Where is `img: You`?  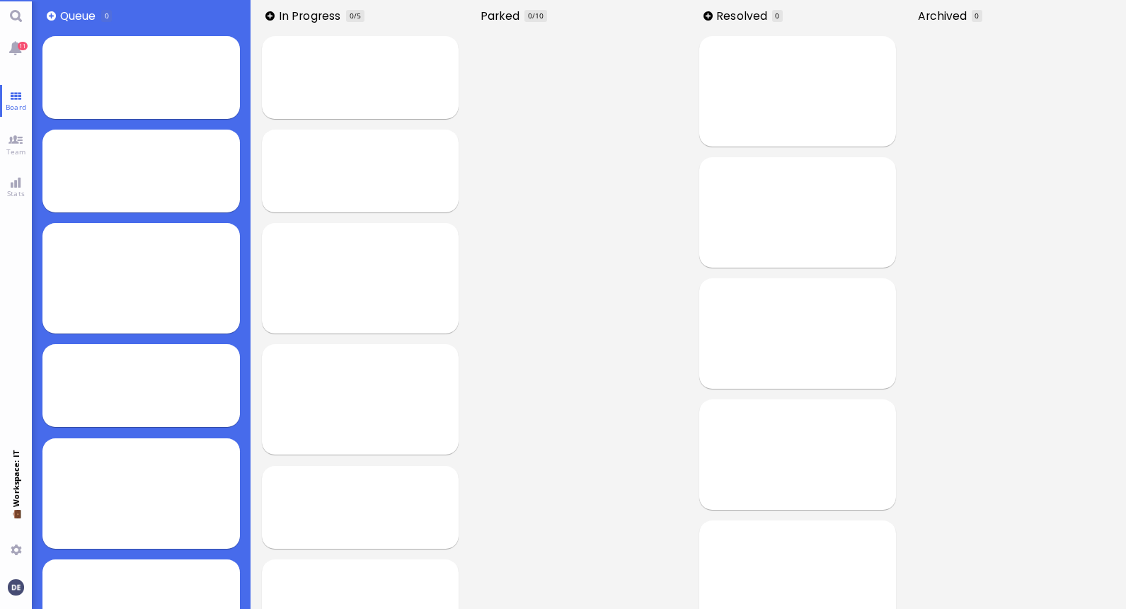 img: You is located at coordinates (16, 587).